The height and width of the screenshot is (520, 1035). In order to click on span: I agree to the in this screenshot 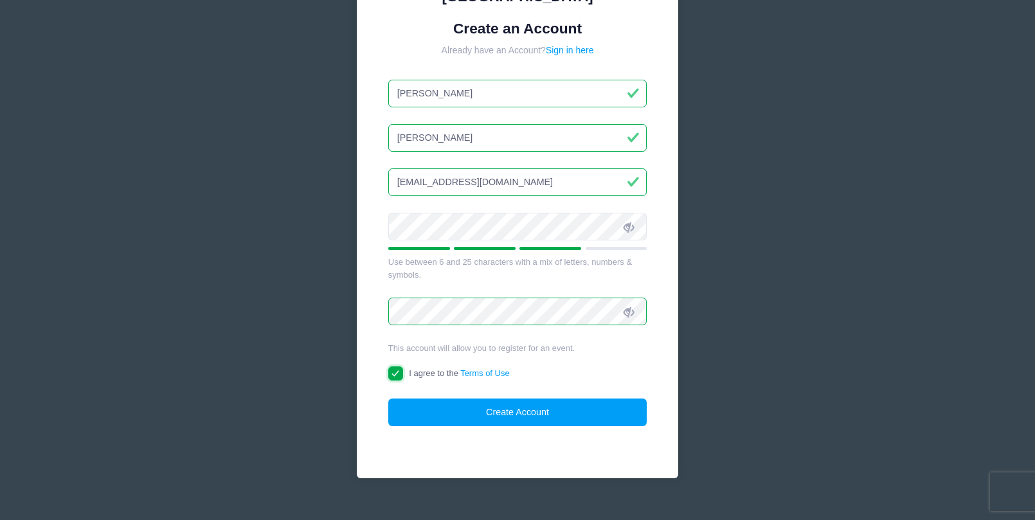, I will do `click(459, 373)`.